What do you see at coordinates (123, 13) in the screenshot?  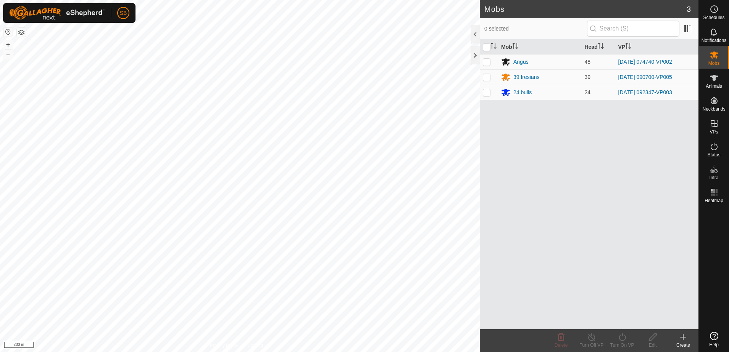 I see `span: SB` at bounding box center [123, 13].